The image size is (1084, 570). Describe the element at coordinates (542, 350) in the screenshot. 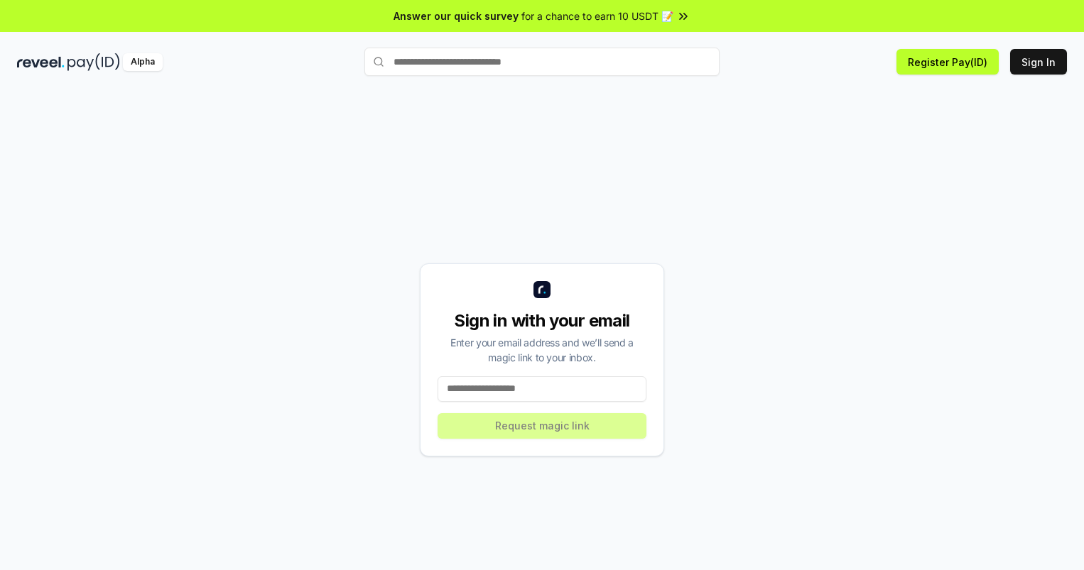

I see `div: Enter your email address and we’ll send a magic link to your inbox.` at that location.